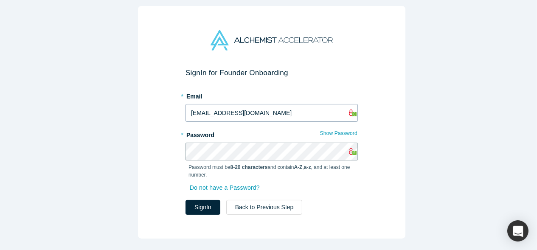 Image resolution: width=537 pixels, height=250 pixels. Describe the element at coordinates (307, 167) in the screenshot. I see `strong: a-z` at that location.